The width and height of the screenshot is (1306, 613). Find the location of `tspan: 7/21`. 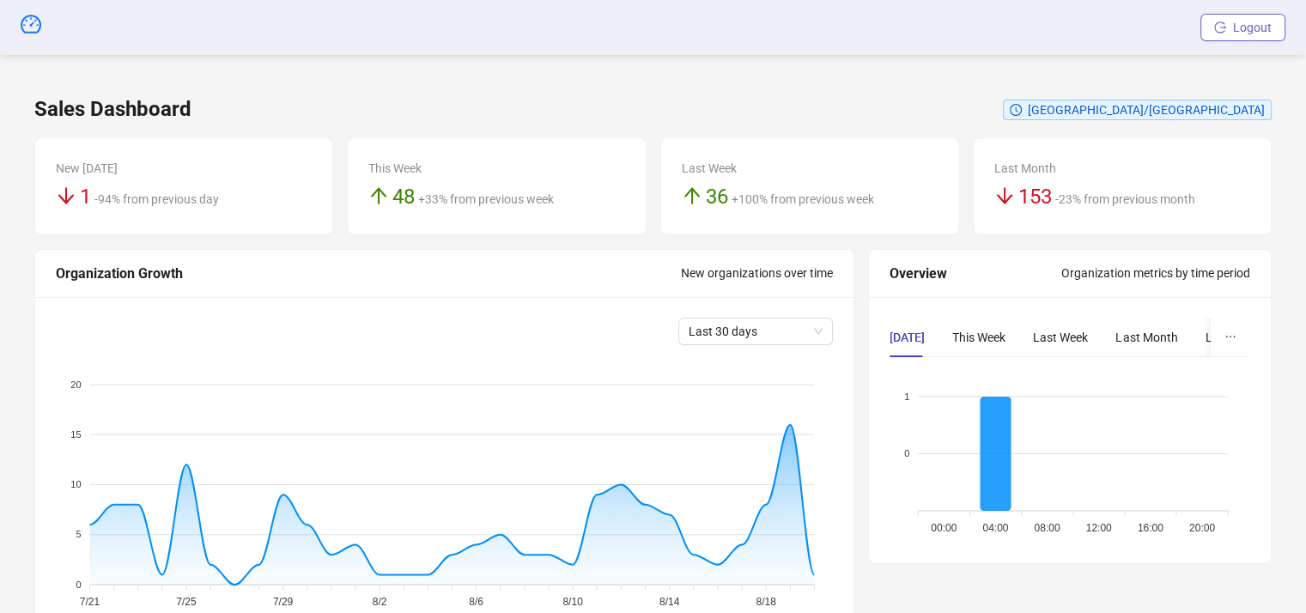

tspan: 7/21 is located at coordinates (90, 602).